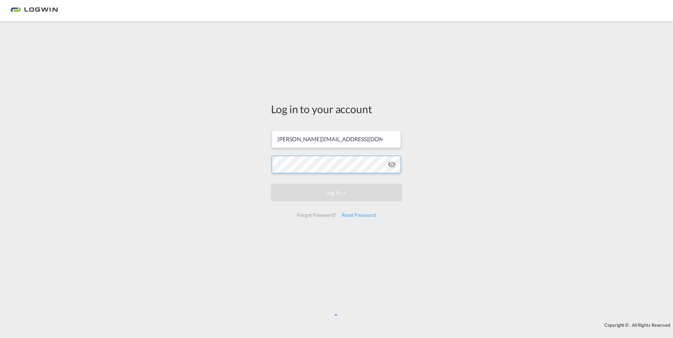 The width and height of the screenshot is (673, 338). What do you see at coordinates (359, 215) in the screenshot?
I see `div: Reset Password` at bounding box center [359, 215].